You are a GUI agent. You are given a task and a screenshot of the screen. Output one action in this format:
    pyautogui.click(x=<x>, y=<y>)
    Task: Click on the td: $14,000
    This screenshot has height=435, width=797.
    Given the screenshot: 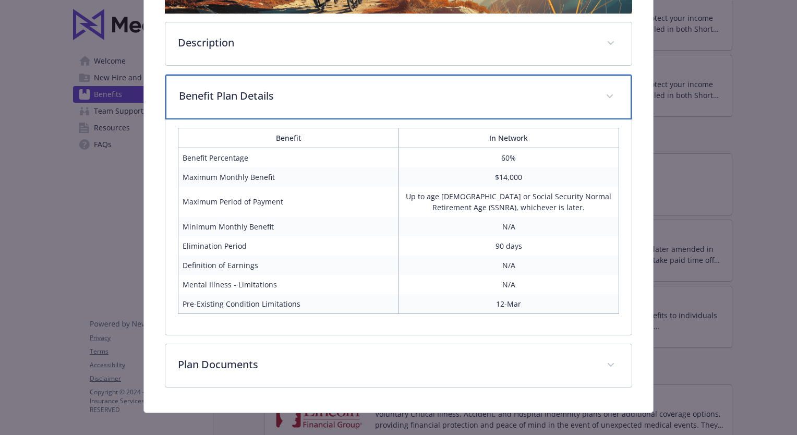 What is the action you would take?
    pyautogui.click(x=508, y=177)
    